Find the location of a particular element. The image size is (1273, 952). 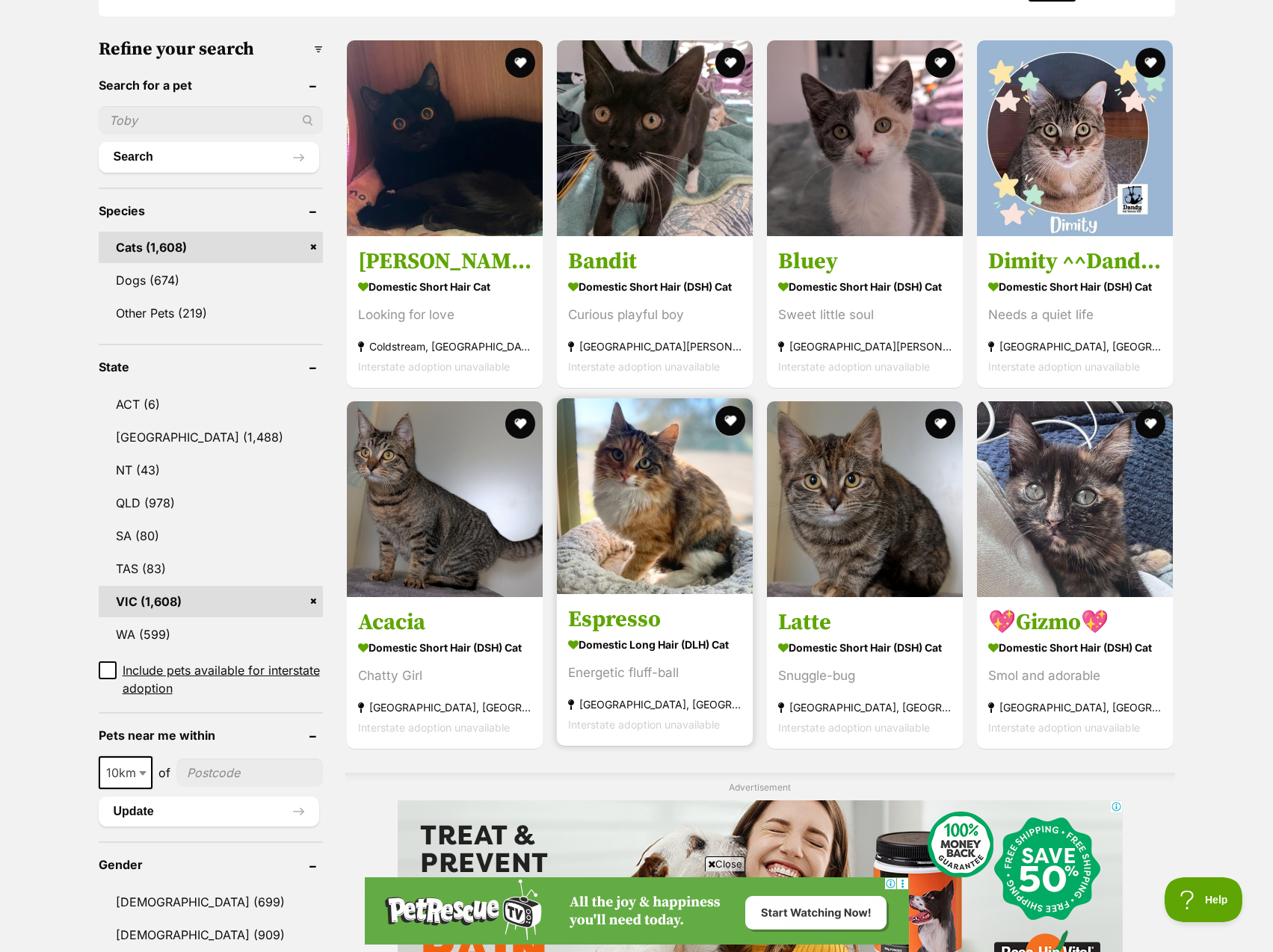

a: NT (43) is located at coordinates (211, 470).